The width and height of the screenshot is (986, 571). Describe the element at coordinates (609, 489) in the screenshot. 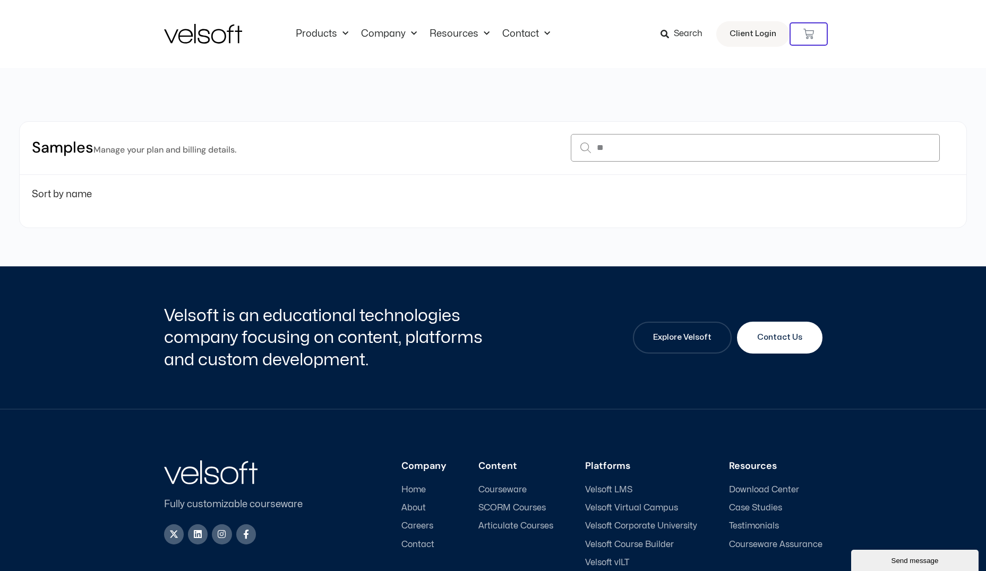

I see `span: Velsoft LMS` at that location.